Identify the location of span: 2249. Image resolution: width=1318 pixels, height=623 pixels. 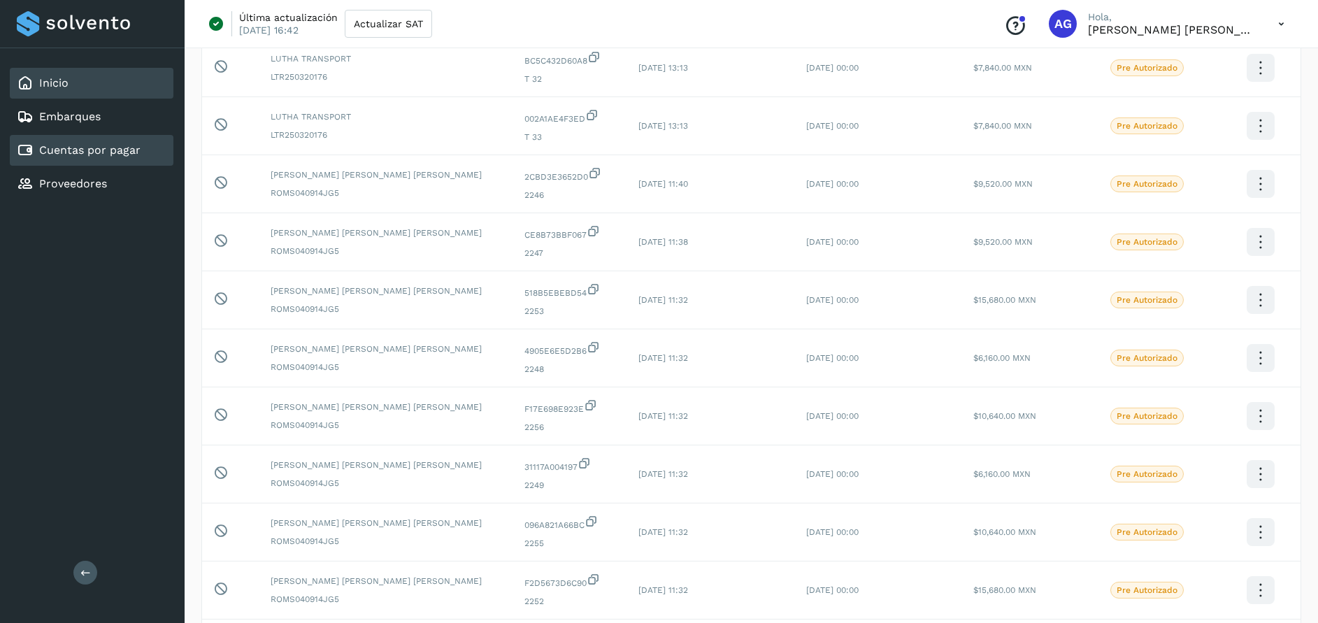
(570, 485).